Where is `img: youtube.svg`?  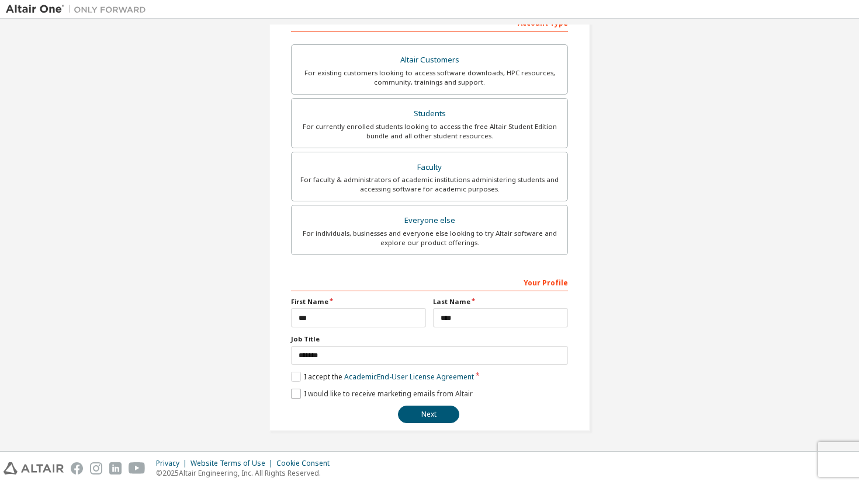 img: youtube.svg is located at coordinates (137, 468).